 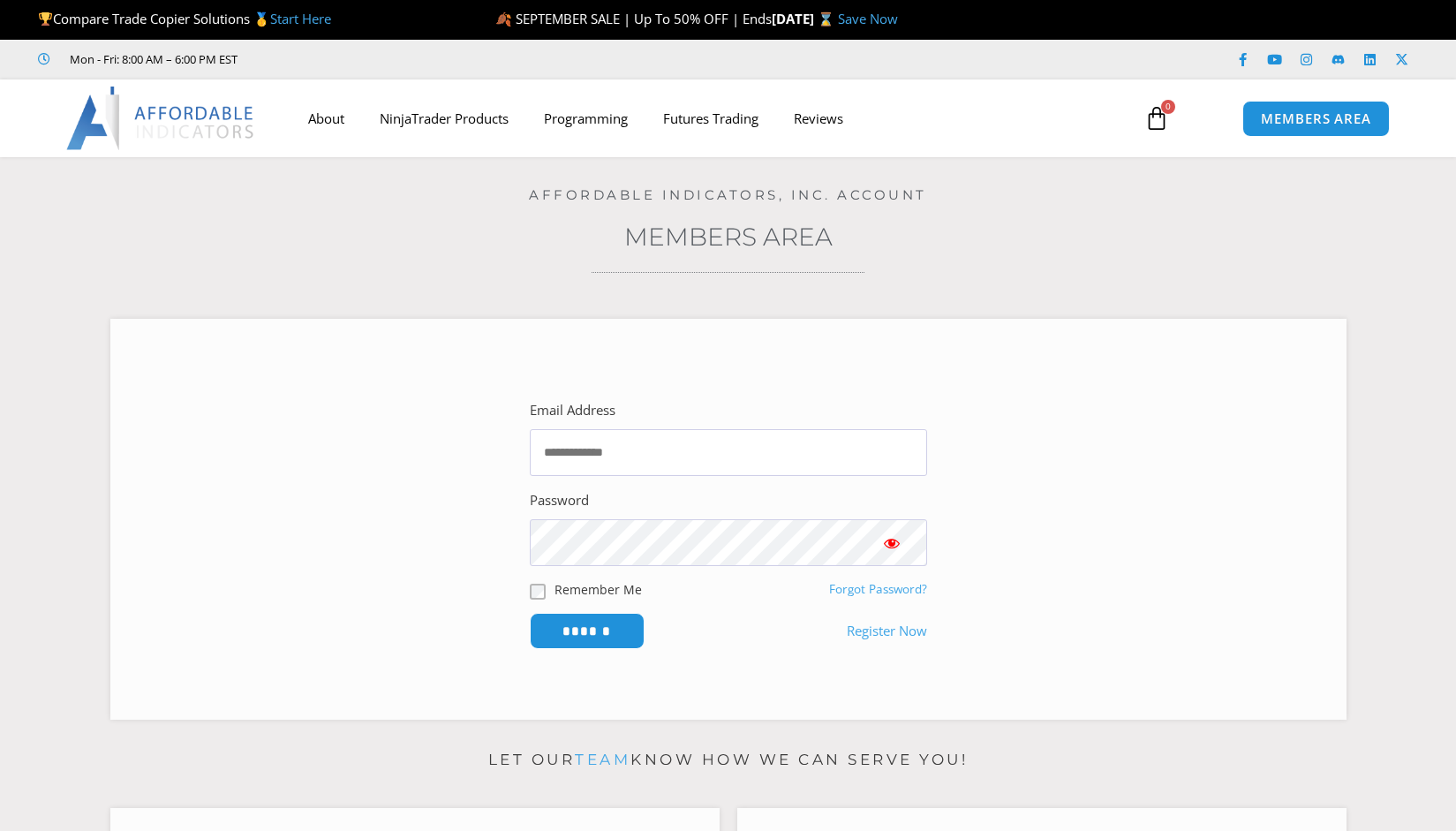 I want to click on label: Password, so click(x=559, y=501).